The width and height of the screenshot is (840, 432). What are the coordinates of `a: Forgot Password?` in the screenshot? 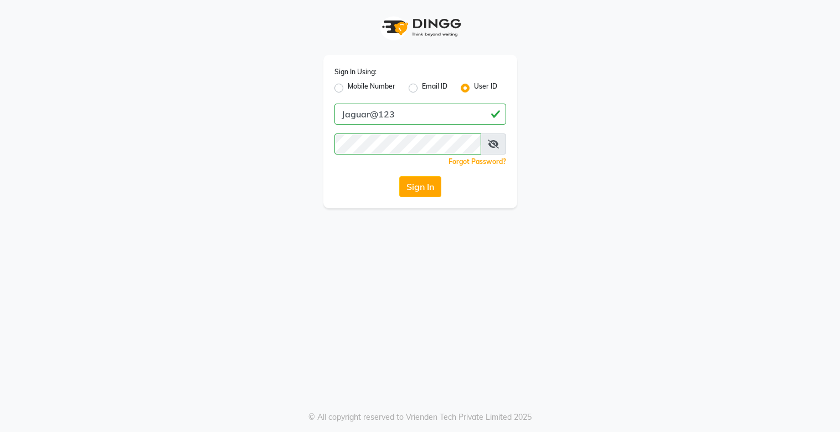 It's located at (477, 161).